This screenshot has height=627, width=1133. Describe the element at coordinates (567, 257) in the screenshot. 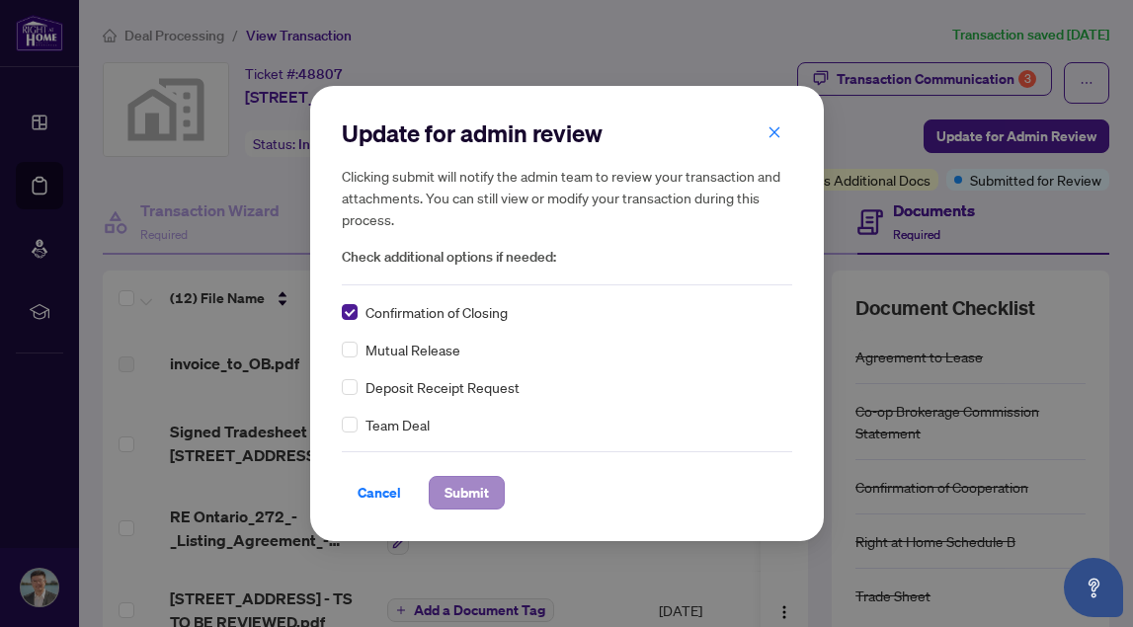

I see `span: Check additional options if needed:` at that location.